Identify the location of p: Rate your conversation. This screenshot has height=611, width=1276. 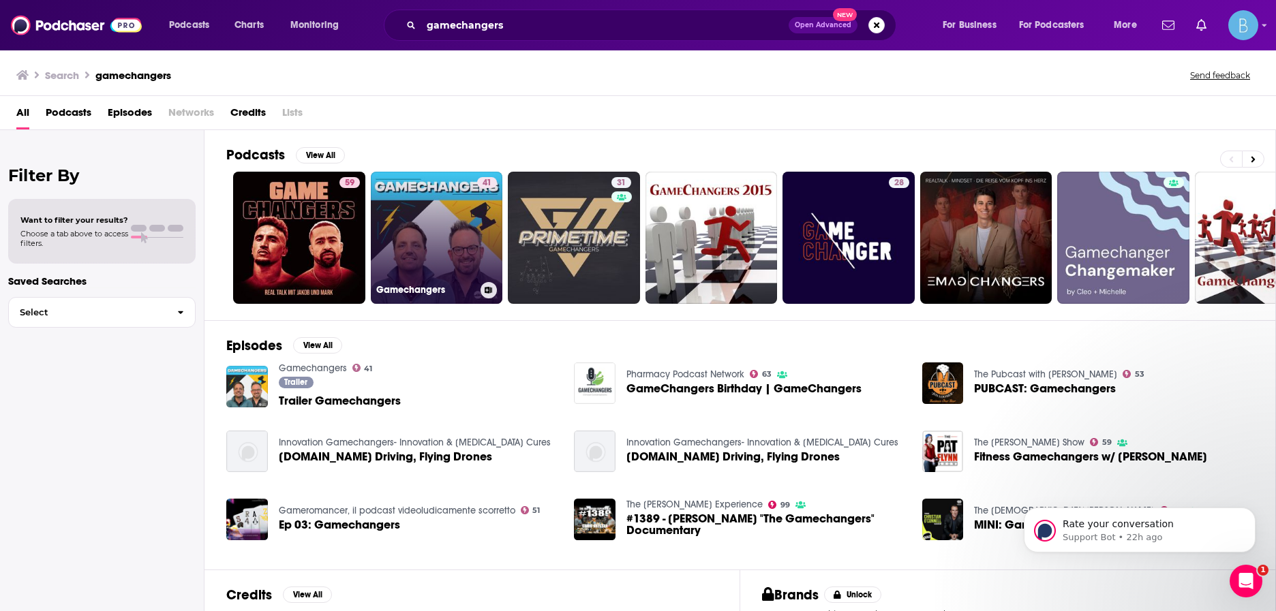
(147, 46).